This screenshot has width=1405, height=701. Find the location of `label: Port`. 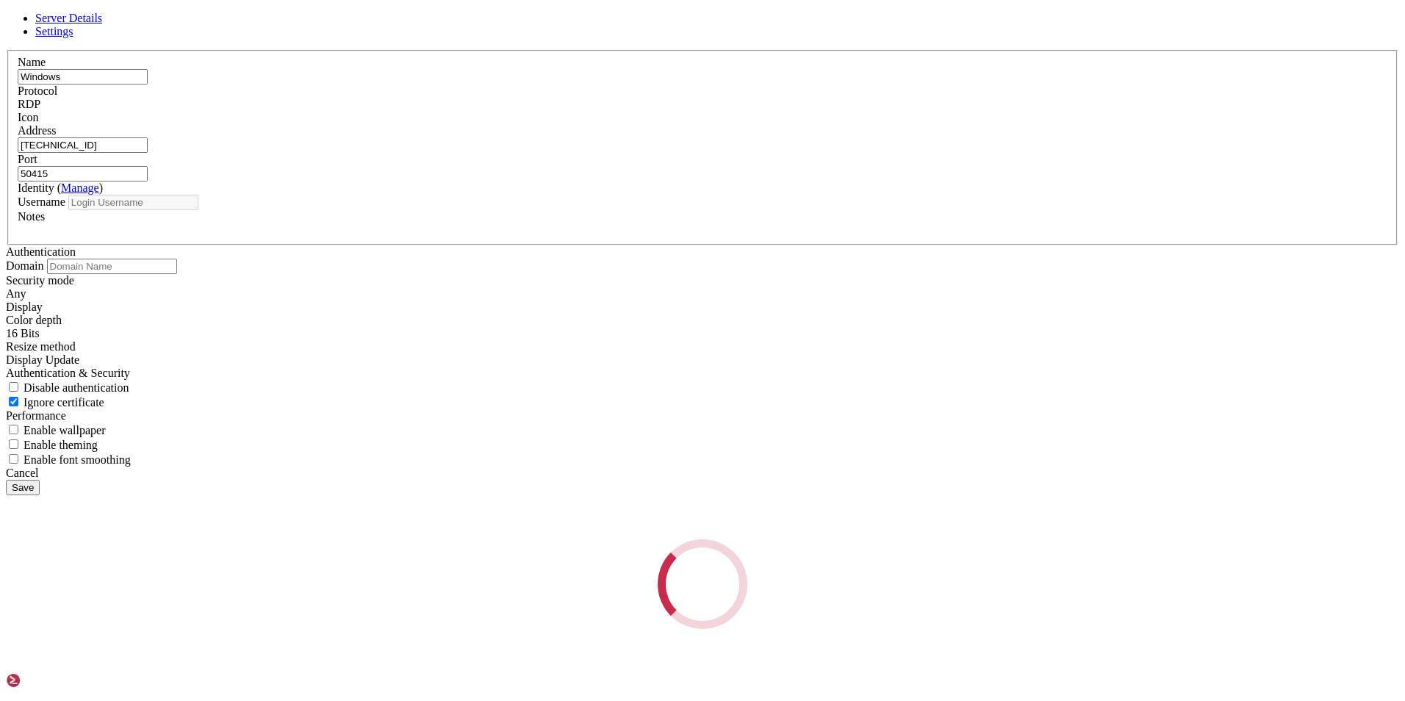

label: Port is located at coordinates (27, 159).